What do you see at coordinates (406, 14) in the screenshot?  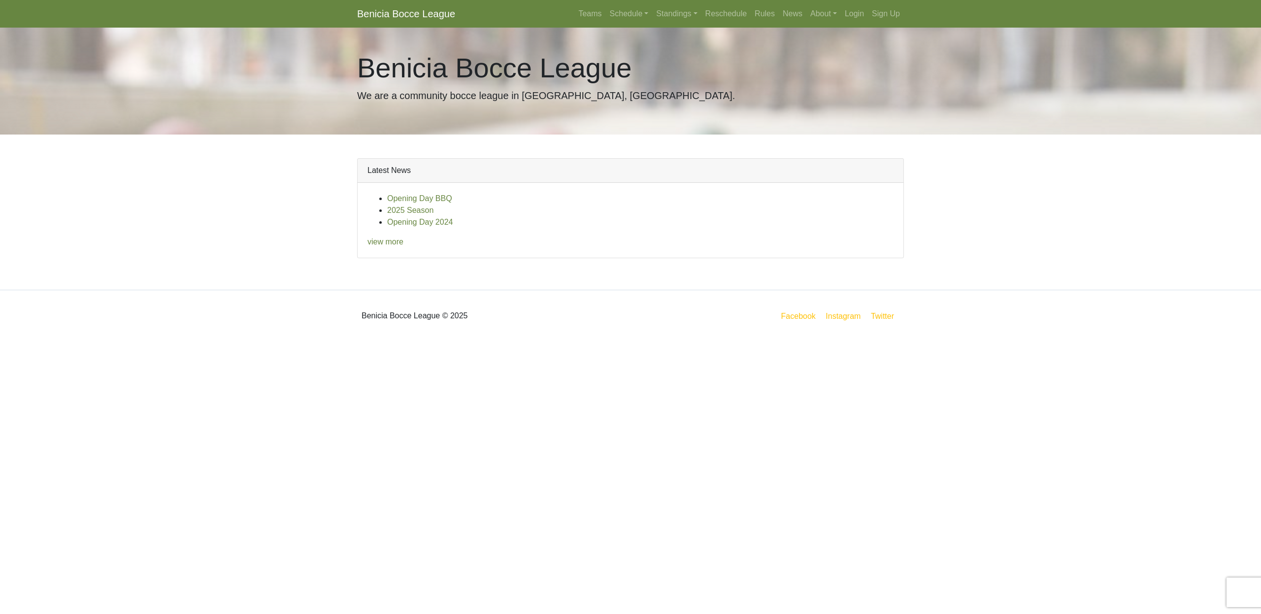 I see `a: Benicia Bocce League` at bounding box center [406, 14].